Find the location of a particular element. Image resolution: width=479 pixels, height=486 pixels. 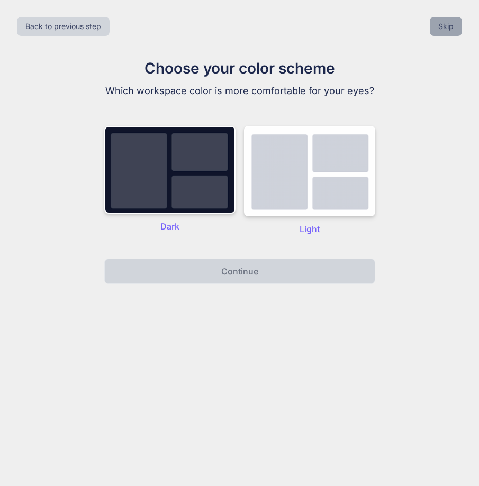

p: Which workspace color is more comfortable for your eyes? is located at coordinates (240, 91).